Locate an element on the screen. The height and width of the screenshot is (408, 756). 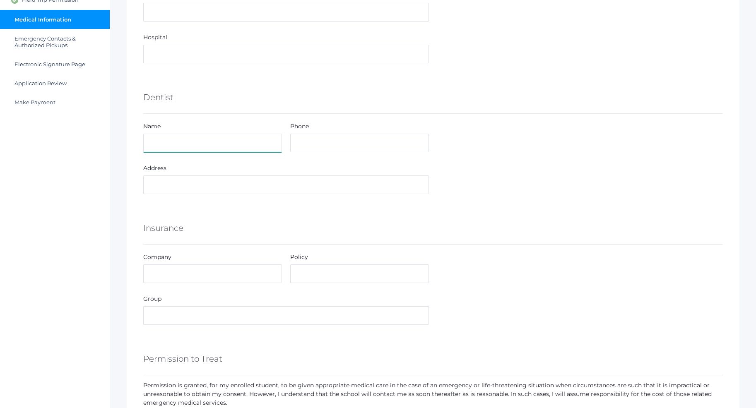
span: Emergency Contacts & Authorized Pickups is located at coordinates (58, 42).